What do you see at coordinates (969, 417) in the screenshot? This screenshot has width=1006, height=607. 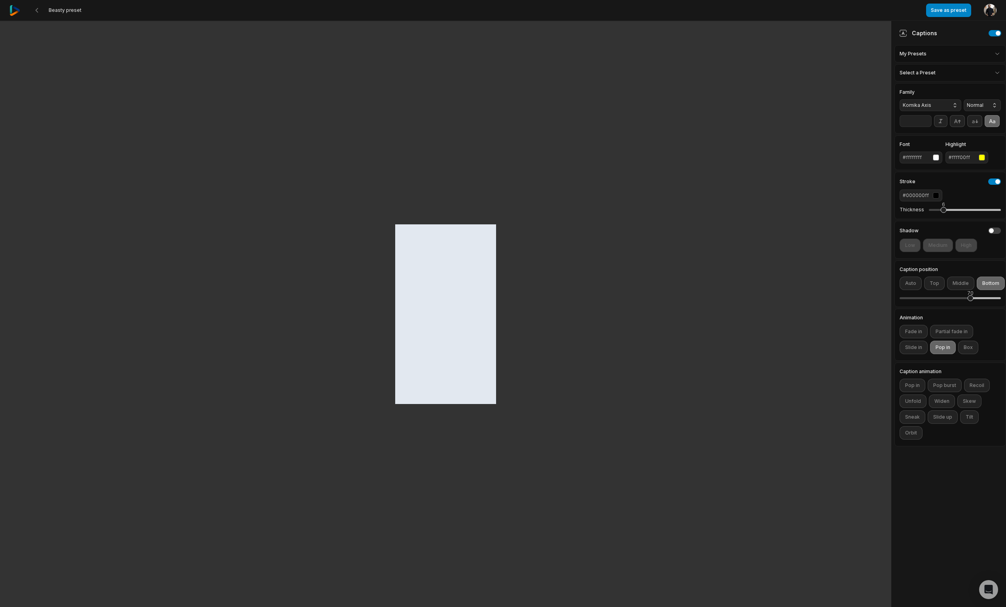 I see `button: Tilt` at bounding box center [969, 417].